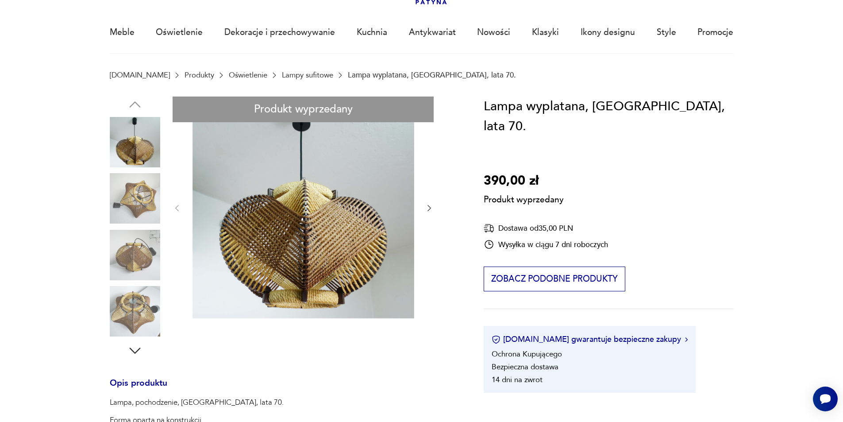  Describe the element at coordinates (524, 198) in the screenshot. I see `p: Produkt wyprzedany` at that location.